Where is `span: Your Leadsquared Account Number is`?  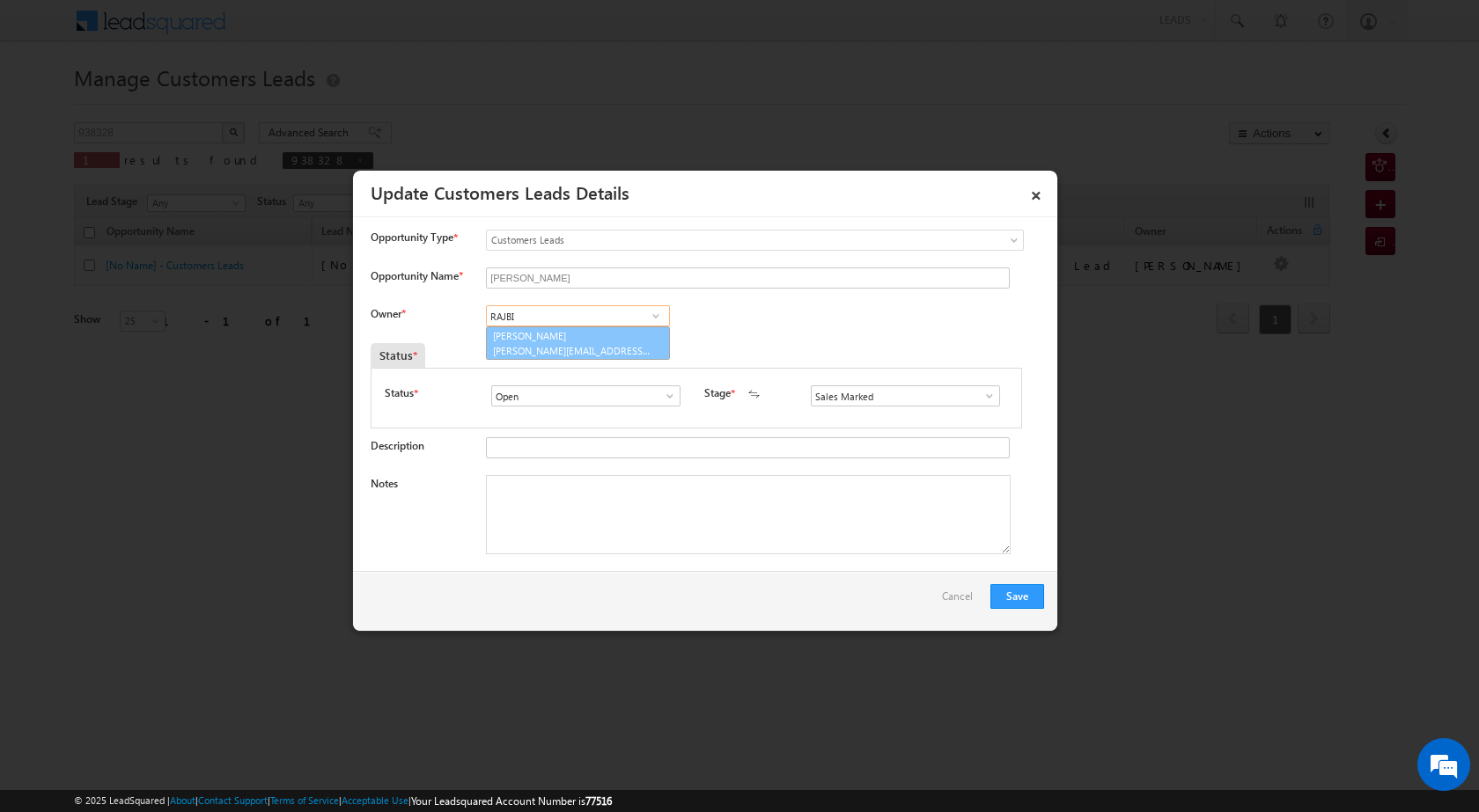 span: Your Leadsquared Account Number is is located at coordinates (512, 801).